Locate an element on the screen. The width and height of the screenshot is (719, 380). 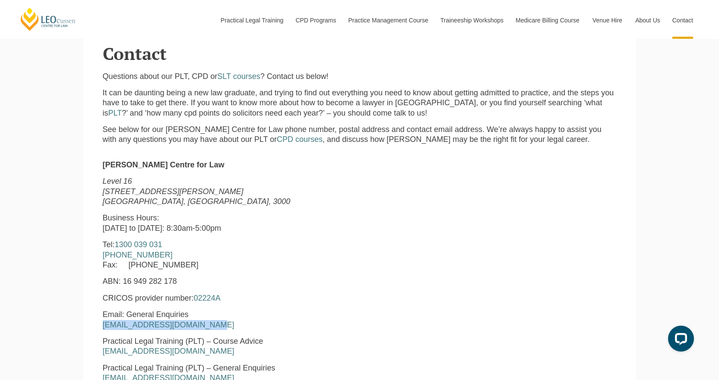
em: Level 16 is located at coordinates (117, 181).